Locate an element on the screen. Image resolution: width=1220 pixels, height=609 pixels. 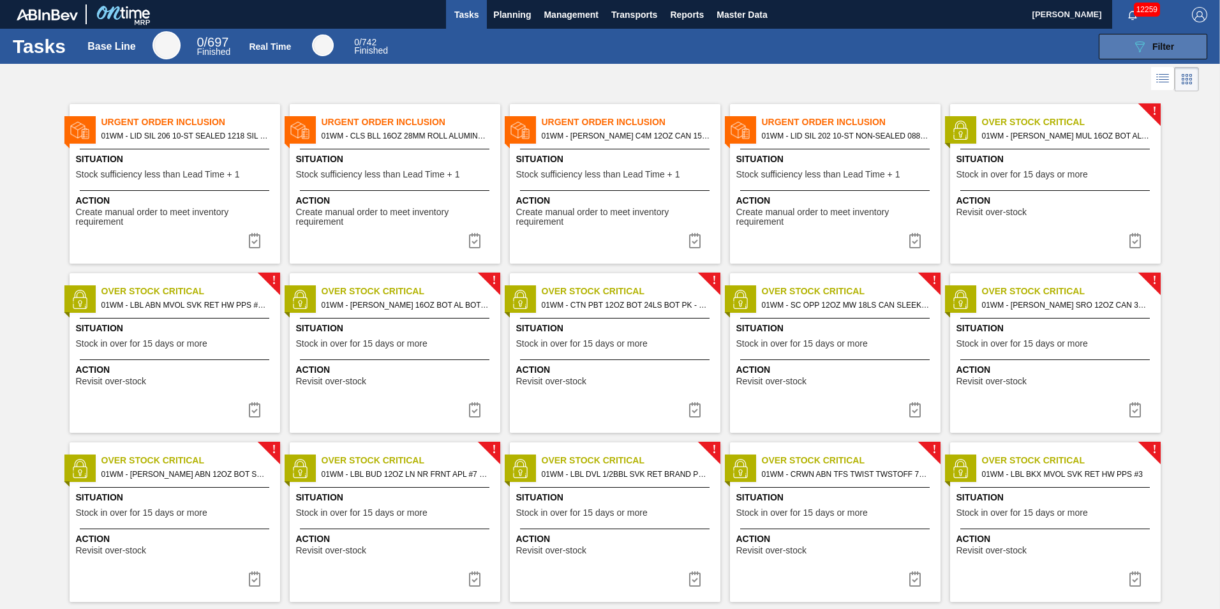
span: Tasks is located at coordinates (466, 15).